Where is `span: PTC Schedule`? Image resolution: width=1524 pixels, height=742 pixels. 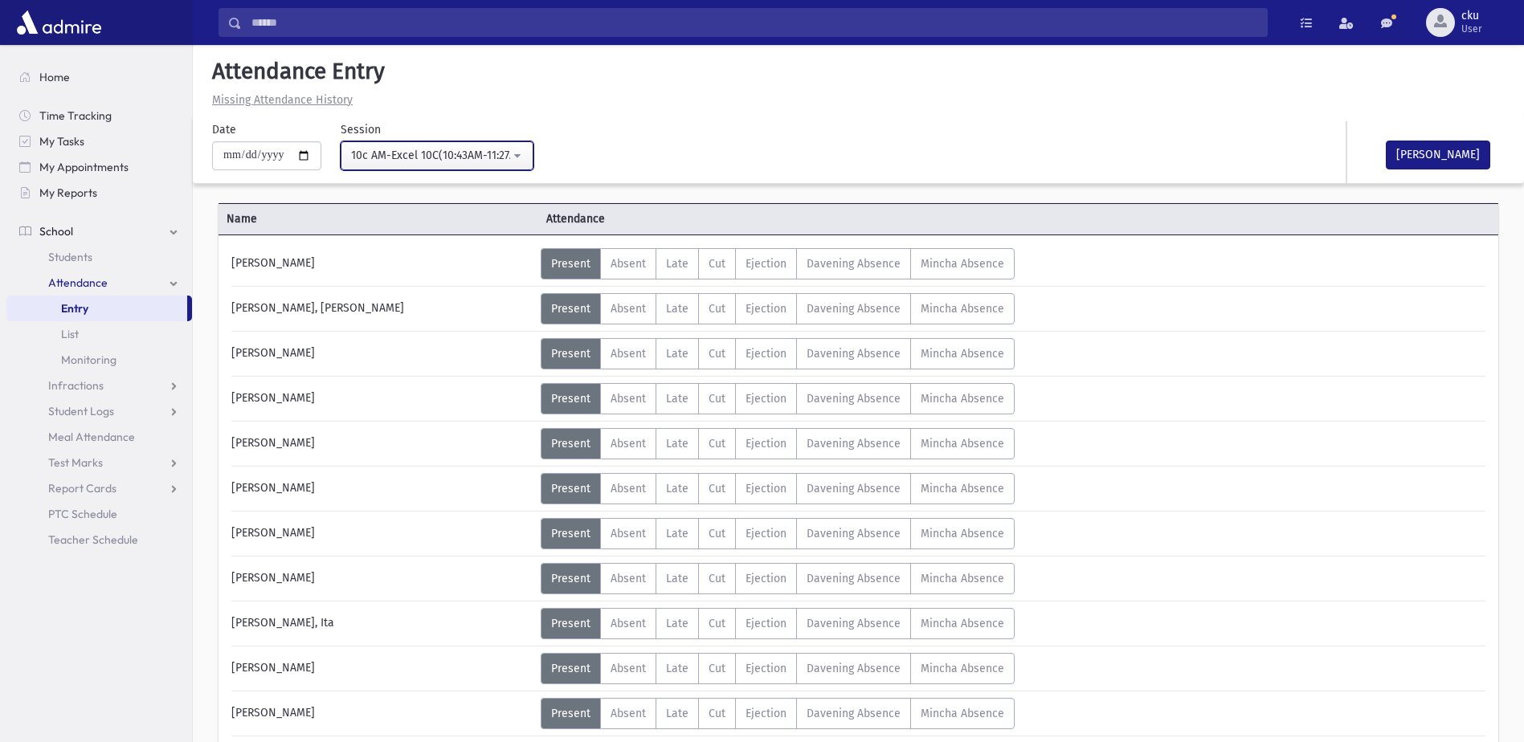
span: PTC Schedule is located at coordinates (83, 514).